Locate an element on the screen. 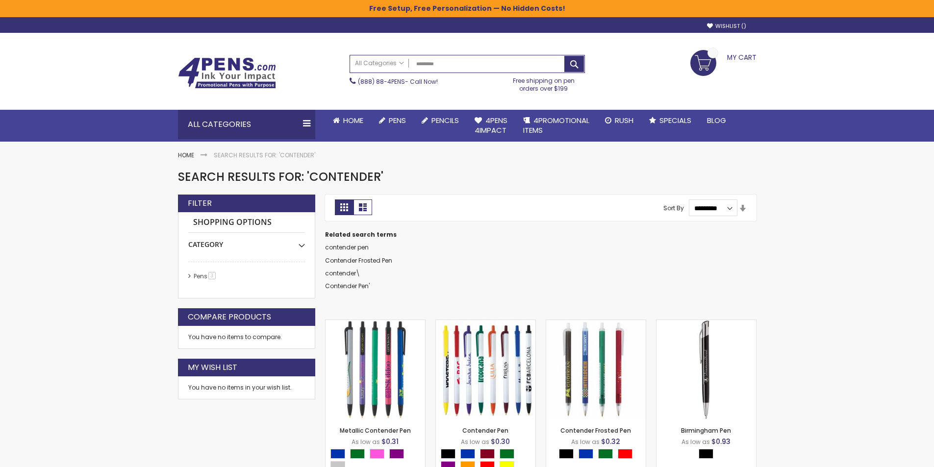 The height and width of the screenshot is (467, 934). strong: Filter is located at coordinates (199, 203).